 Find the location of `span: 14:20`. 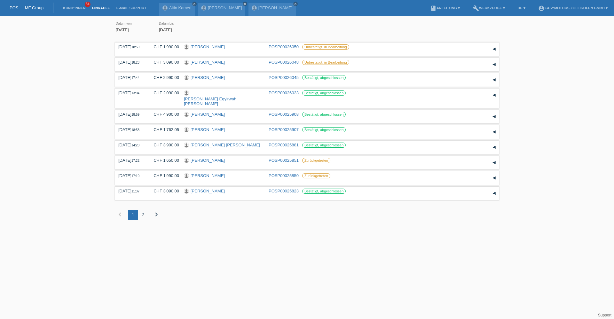

span: 14:20 is located at coordinates (135, 145).